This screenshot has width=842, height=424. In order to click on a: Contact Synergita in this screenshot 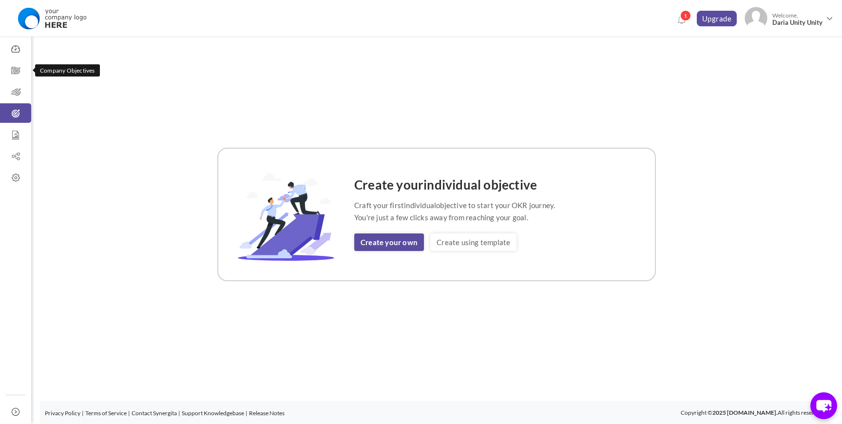, I will do `click(154, 413)`.